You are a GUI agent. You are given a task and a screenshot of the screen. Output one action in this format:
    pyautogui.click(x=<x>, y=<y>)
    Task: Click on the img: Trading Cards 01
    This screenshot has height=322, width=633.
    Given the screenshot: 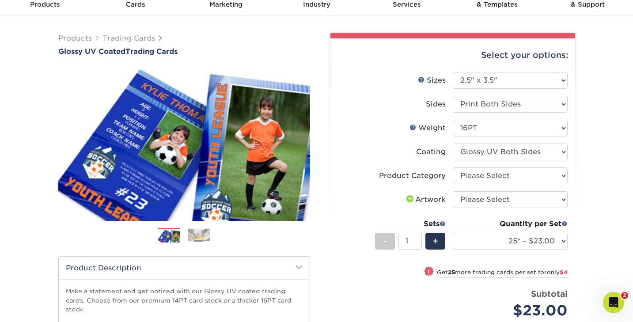 What is the action you would take?
    pyautogui.click(x=169, y=236)
    